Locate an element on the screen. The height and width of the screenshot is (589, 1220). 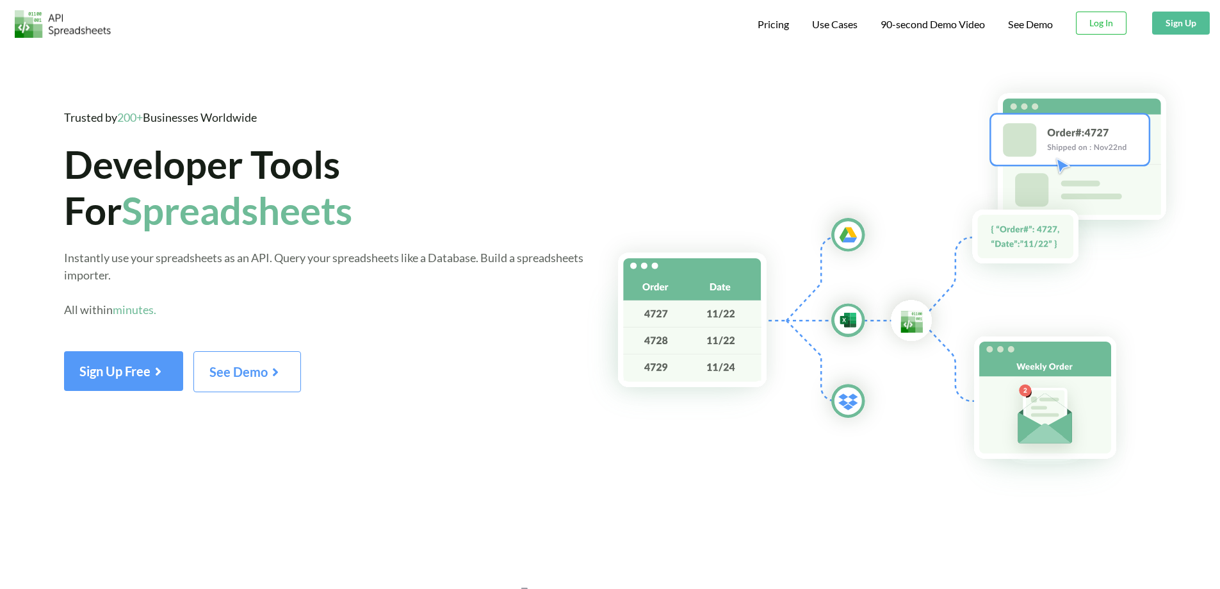
button: Sign Up Free is located at coordinates (124, 371).